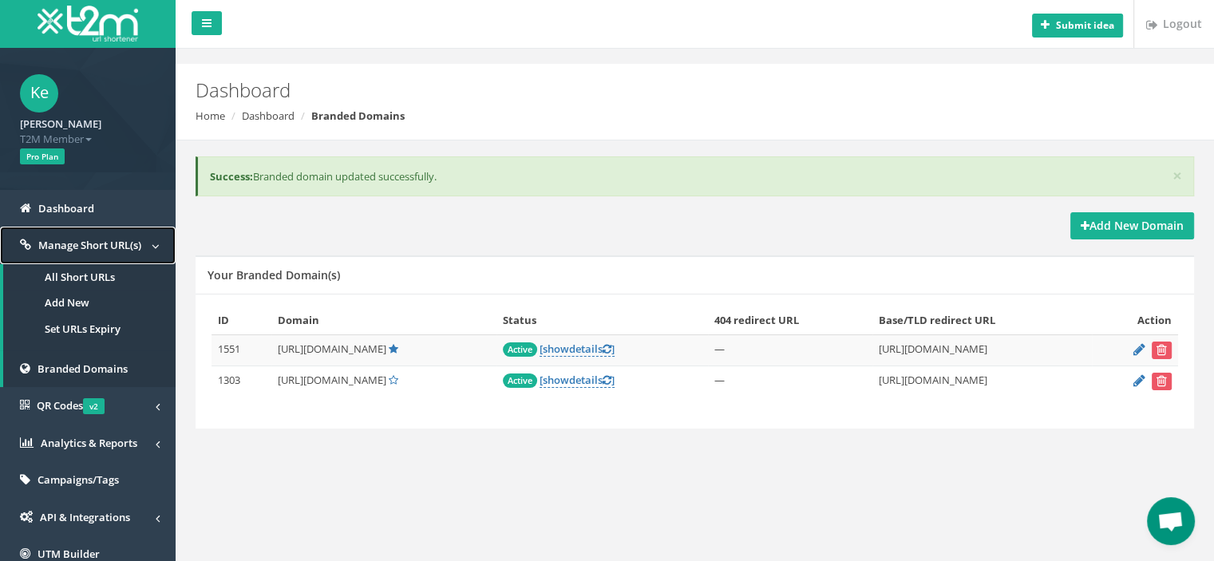  What do you see at coordinates (89, 443) in the screenshot?
I see `span: Analytics & Reports` at bounding box center [89, 443].